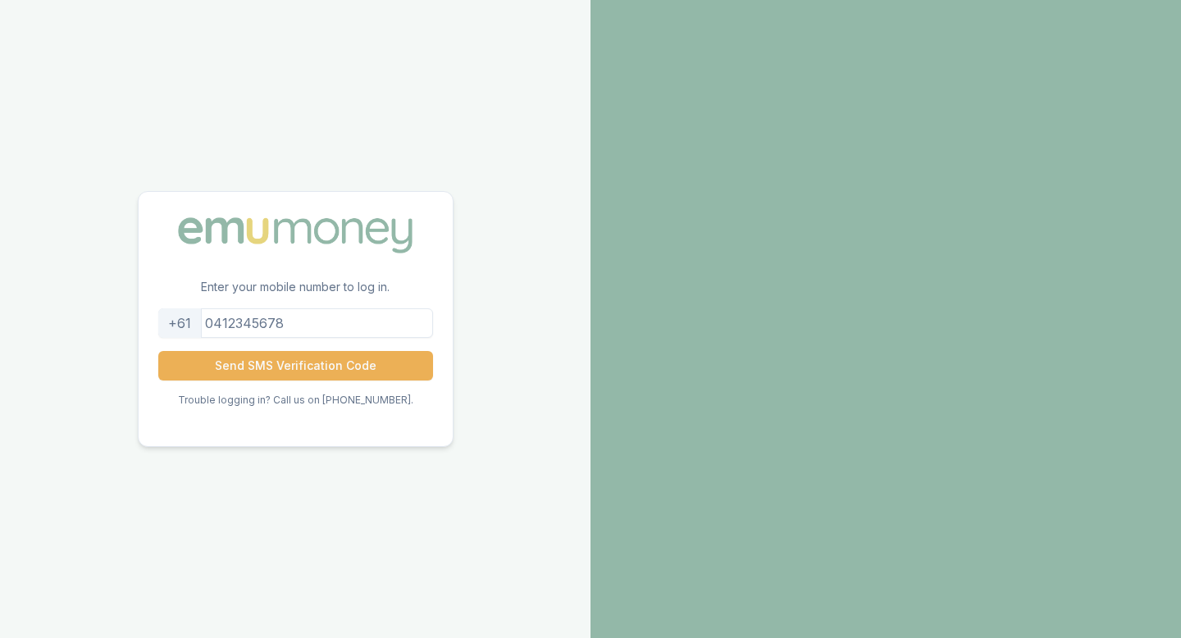 The width and height of the screenshot is (1181, 638). What do you see at coordinates (180, 323) in the screenshot?
I see `div: +61` at bounding box center [180, 323].